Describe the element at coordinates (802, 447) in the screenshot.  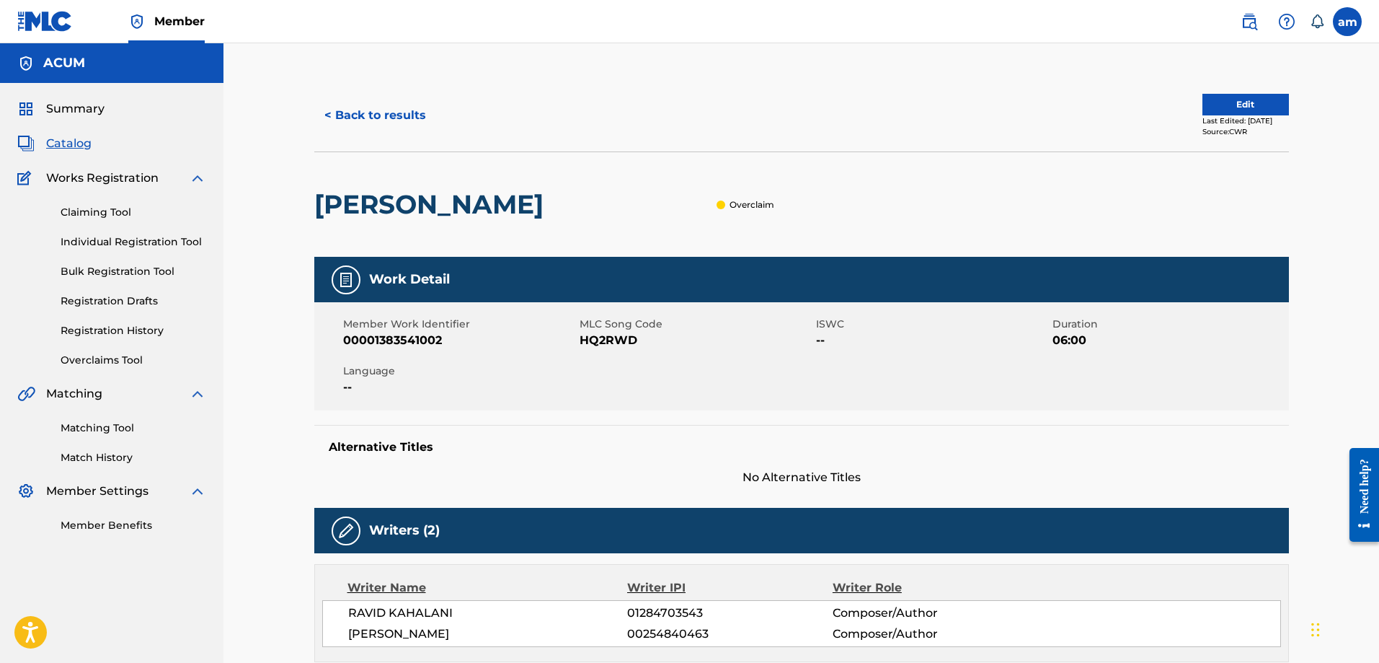
I see `h5: Alternative Titles` at that location.